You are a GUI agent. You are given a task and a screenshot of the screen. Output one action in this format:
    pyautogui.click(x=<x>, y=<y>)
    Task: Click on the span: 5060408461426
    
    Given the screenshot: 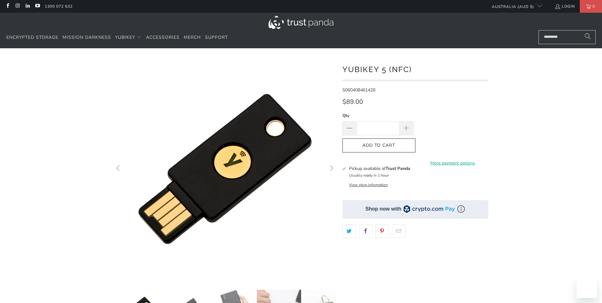 What is the action you would take?
    pyautogui.click(x=359, y=90)
    